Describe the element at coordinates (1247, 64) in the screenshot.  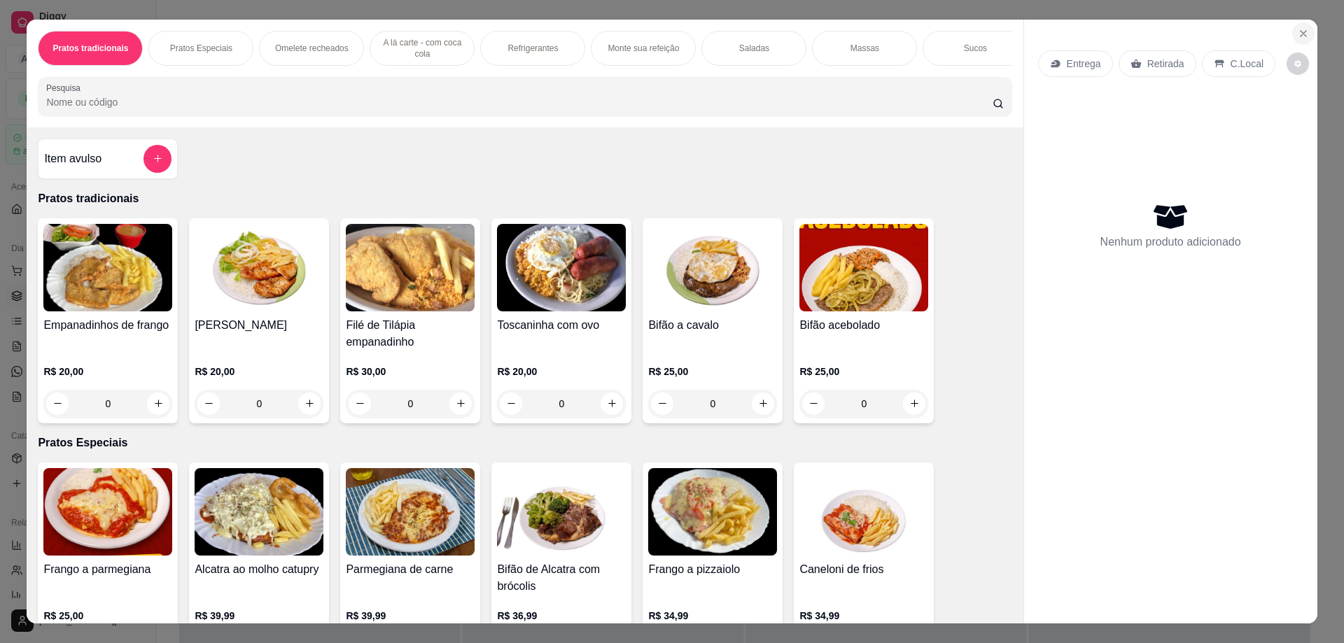
I see `p: C.Local` at that location.